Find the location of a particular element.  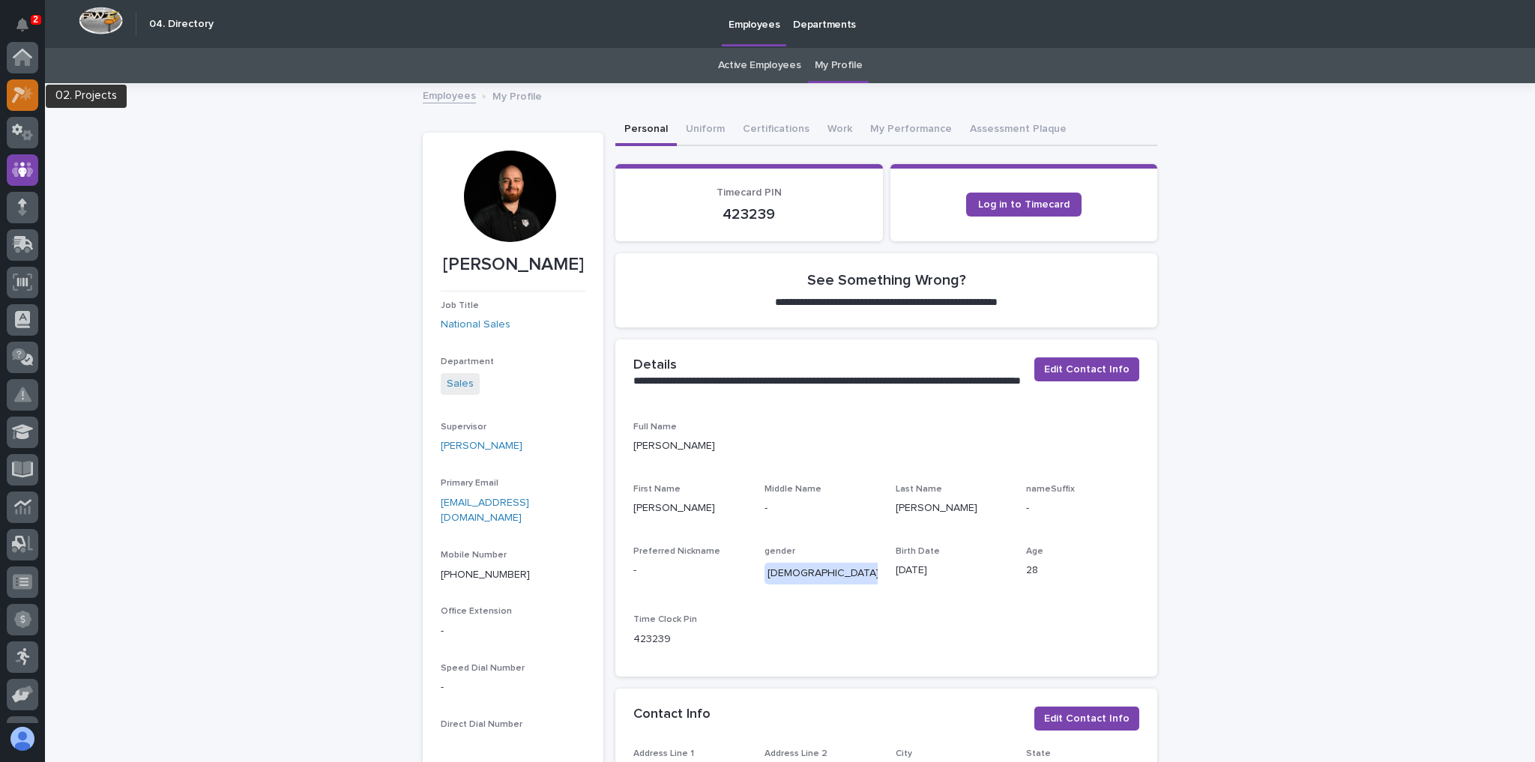

span: Log in to Timecard is located at coordinates (1024, 205).